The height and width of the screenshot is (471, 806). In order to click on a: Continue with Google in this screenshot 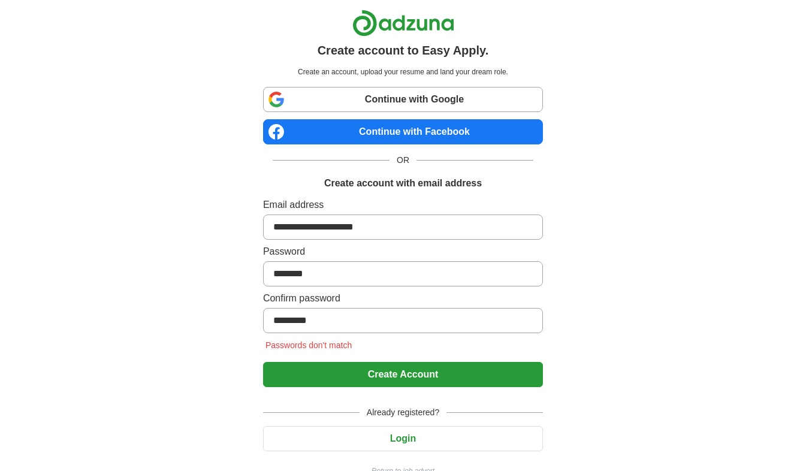, I will do `click(403, 100)`.